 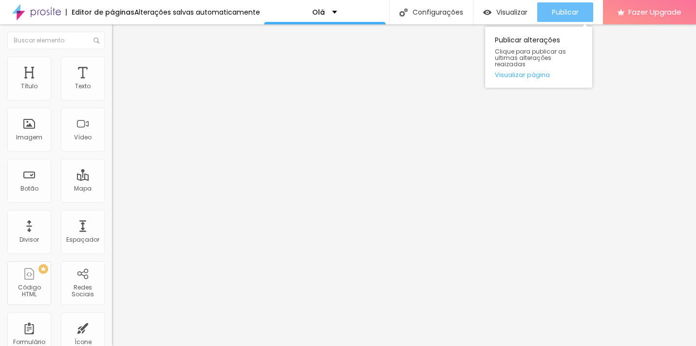 I want to click on div: Publicar alterações, so click(x=539, y=57).